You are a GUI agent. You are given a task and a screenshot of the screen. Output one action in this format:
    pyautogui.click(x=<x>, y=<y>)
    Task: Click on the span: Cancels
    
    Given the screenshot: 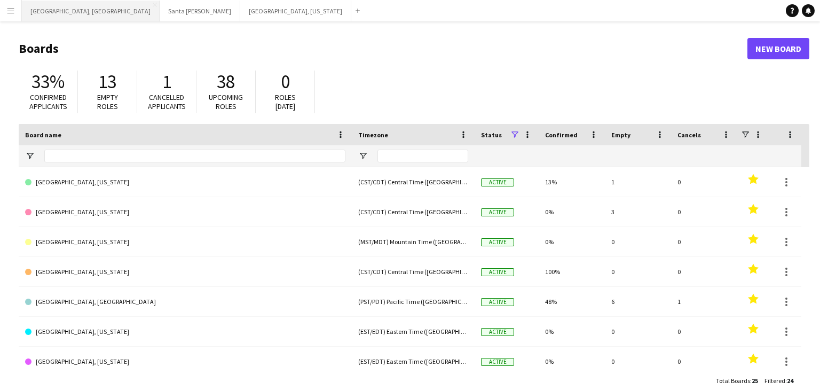 What is the action you would take?
    pyautogui.click(x=689, y=134)
    